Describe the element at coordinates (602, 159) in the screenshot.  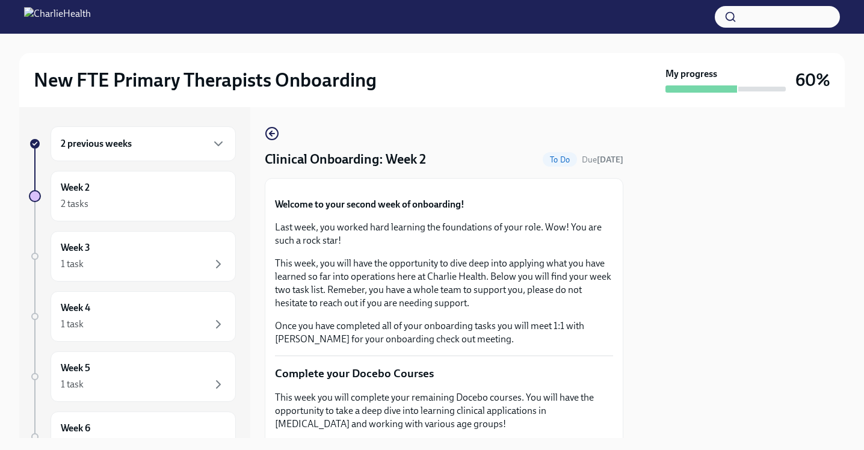
I see `span: September 20th, 2025 10:00` at that location.